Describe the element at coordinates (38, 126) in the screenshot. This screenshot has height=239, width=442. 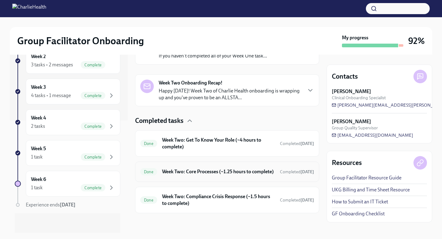
I see `div: 2 tasks` at that location.